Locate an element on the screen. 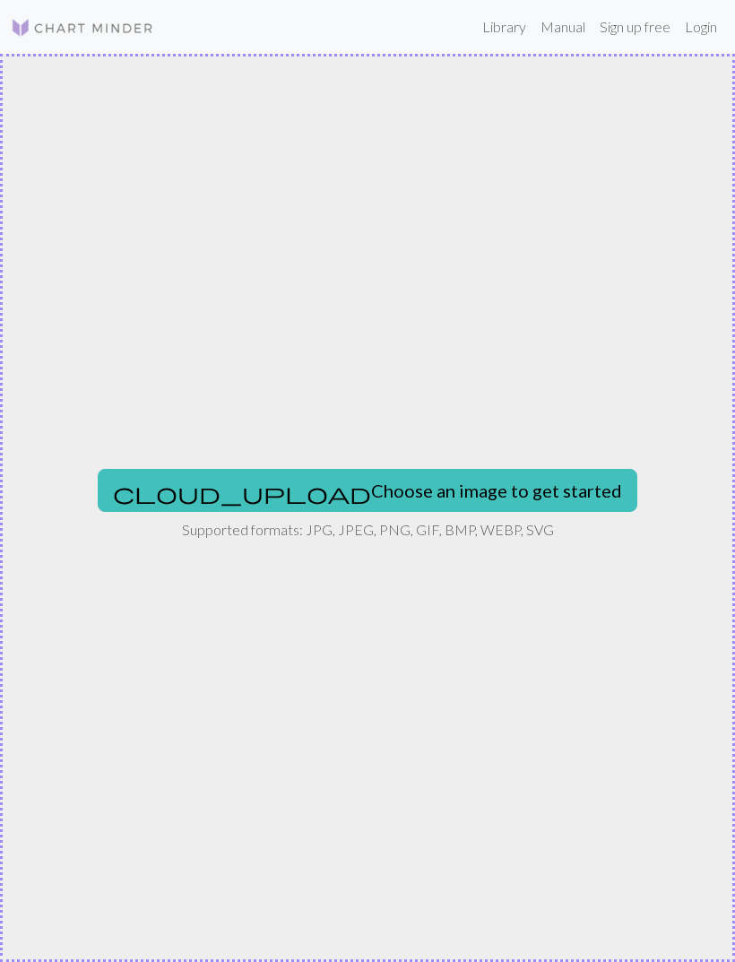  button: Choose an image to get started is located at coordinates (367, 490).